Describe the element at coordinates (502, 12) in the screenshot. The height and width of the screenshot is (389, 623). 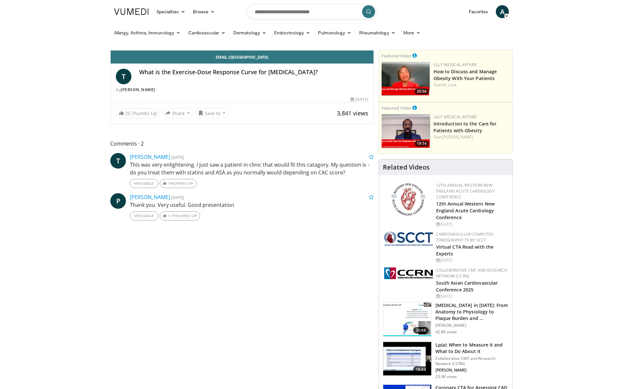
I see `span: A` at that location.